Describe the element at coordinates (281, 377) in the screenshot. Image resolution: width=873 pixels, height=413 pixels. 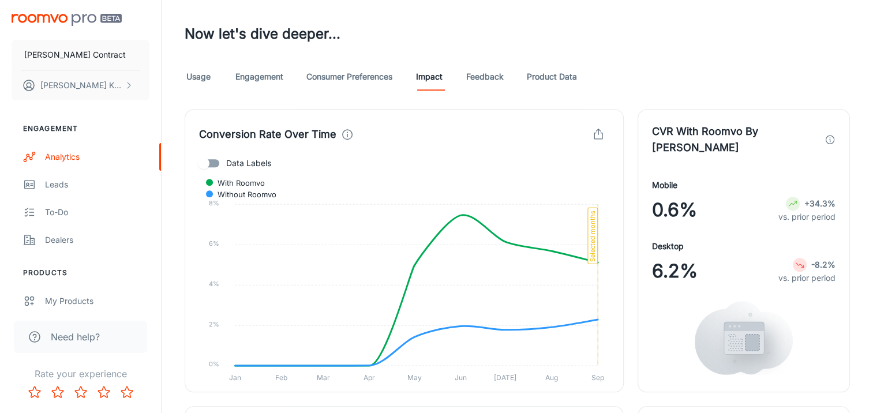
I see `tspan: Feb` at that location.